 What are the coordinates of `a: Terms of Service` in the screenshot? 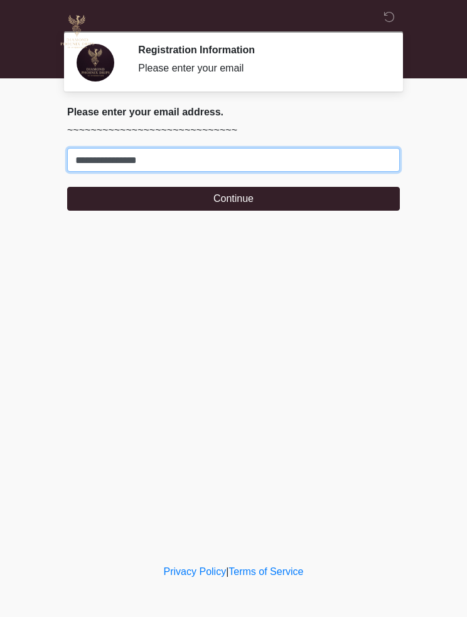 It's located at (265, 571).